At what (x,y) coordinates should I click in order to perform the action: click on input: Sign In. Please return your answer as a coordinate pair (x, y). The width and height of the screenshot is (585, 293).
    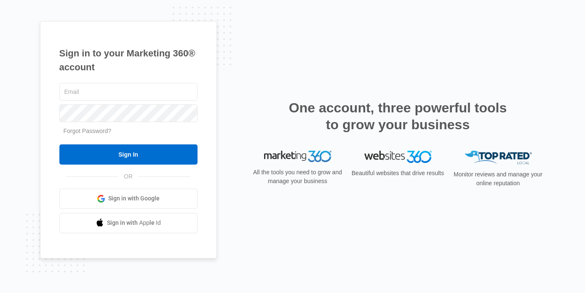
    Looking at the image, I should click on (129, 155).